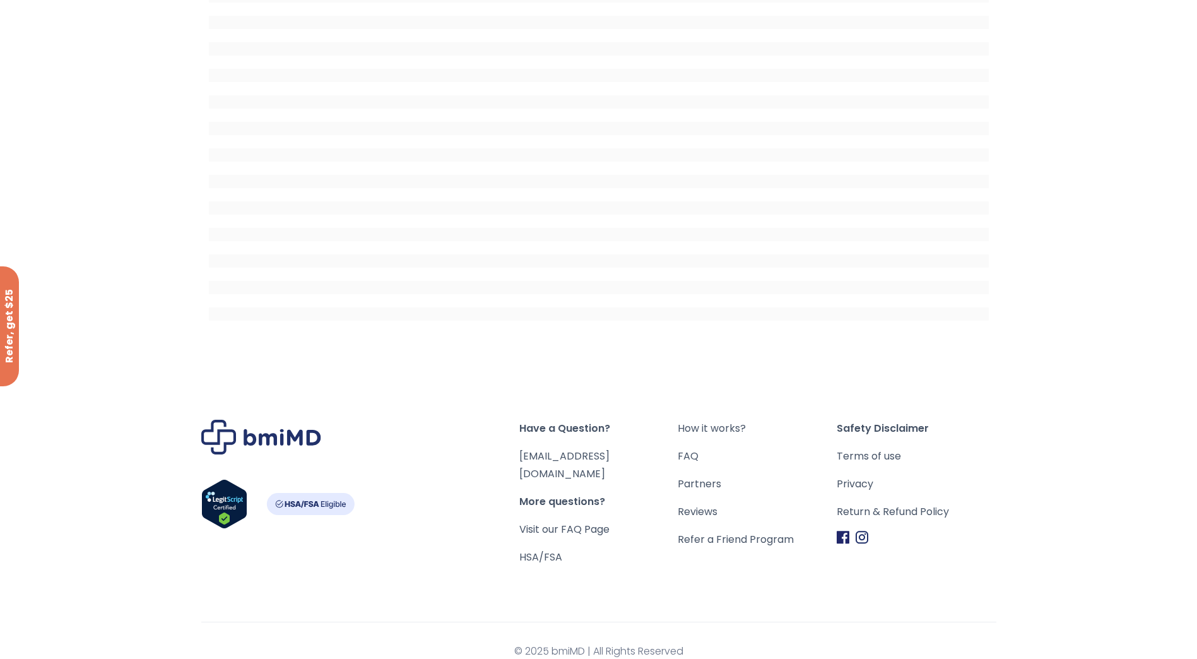 Image resolution: width=1197 pixels, height=659 pixels. I want to click on img: Instagram, so click(862, 537).